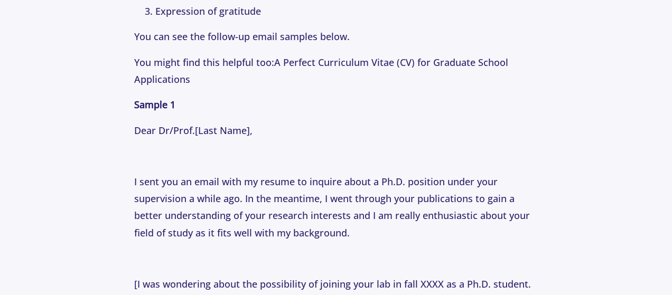 Image resolution: width=672 pixels, height=295 pixels. What do you see at coordinates (335, 36) in the screenshot?
I see `p: You can see the follow-up email samples below.` at bounding box center [335, 36].